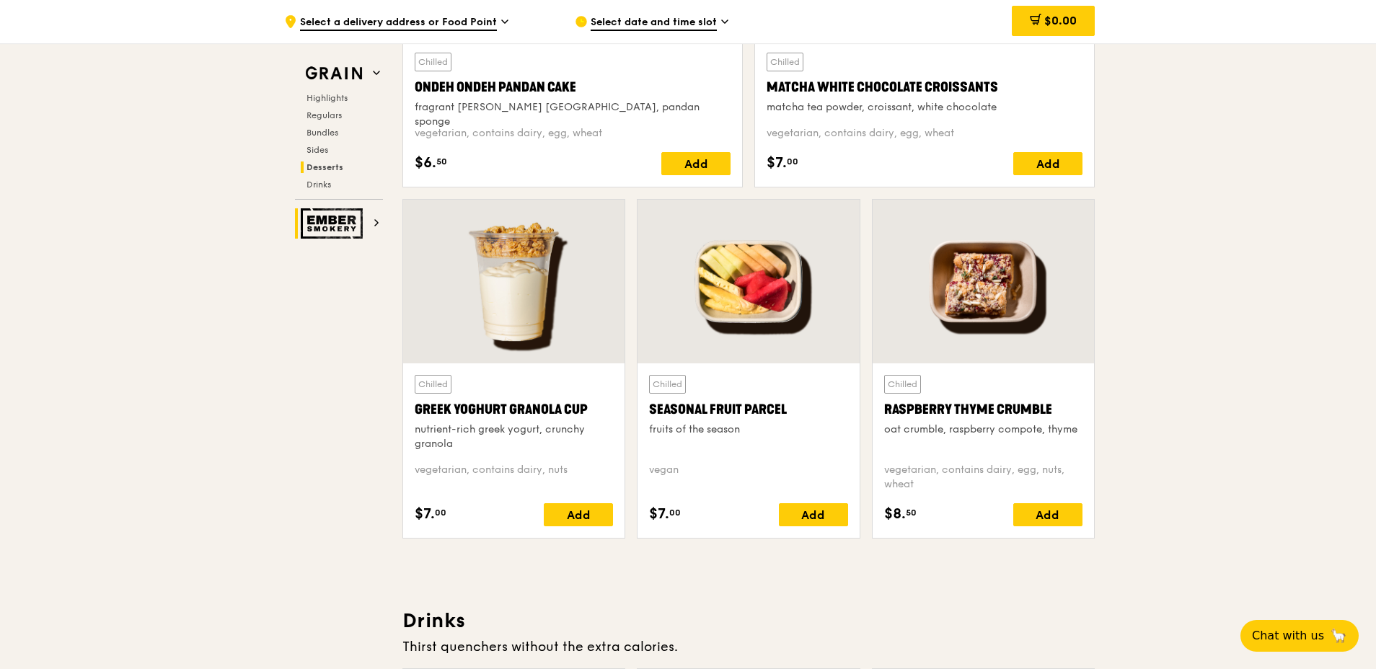 Image resolution: width=1376 pixels, height=669 pixels. I want to click on div: matcha tea powder, croissant, white chocolate, so click(924, 107).